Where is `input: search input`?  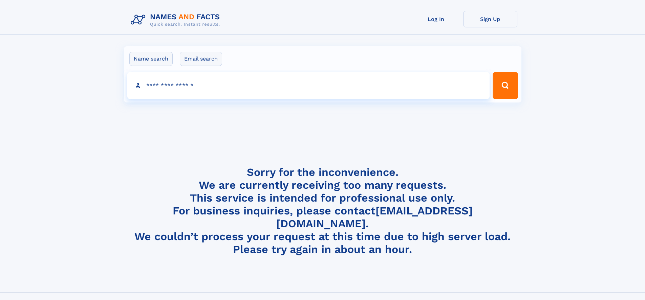
input: search input is located at coordinates (309, 86).